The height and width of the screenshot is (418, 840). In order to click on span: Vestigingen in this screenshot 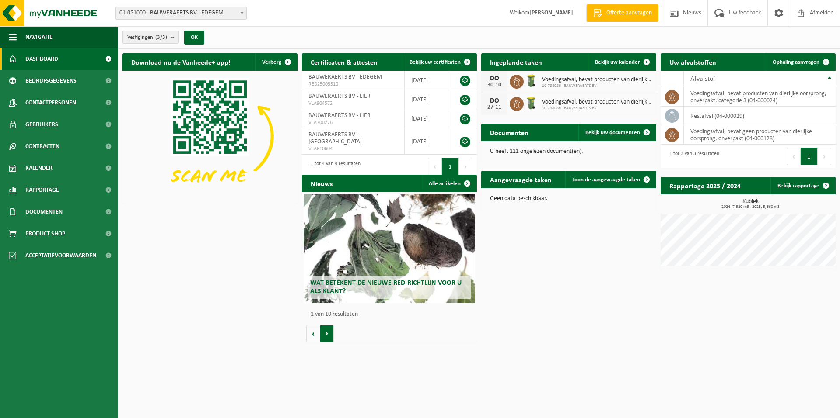, I will do `click(147, 38)`.